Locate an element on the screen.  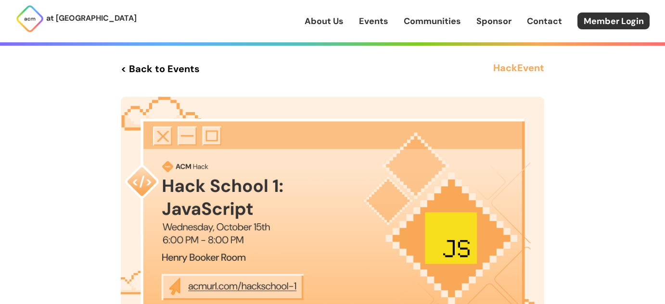
a: About Us is located at coordinates (324, 21).